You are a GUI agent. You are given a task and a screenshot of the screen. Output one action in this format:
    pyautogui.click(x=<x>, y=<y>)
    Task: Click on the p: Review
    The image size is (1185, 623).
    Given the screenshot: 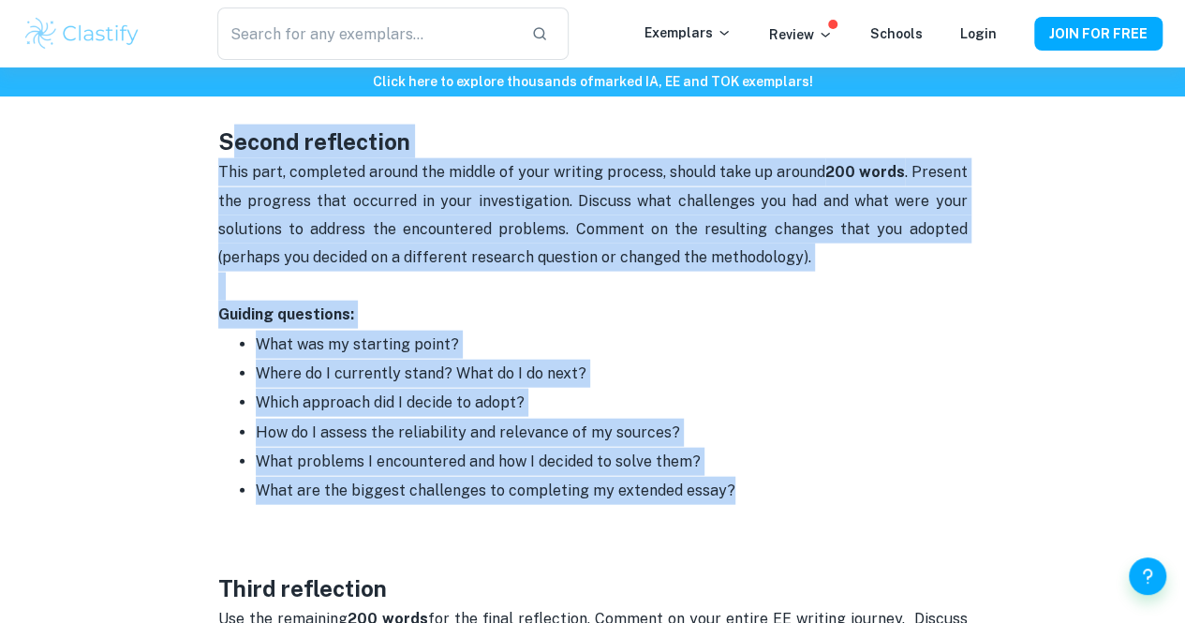 What is the action you would take?
    pyautogui.click(x=801, y=35)
    